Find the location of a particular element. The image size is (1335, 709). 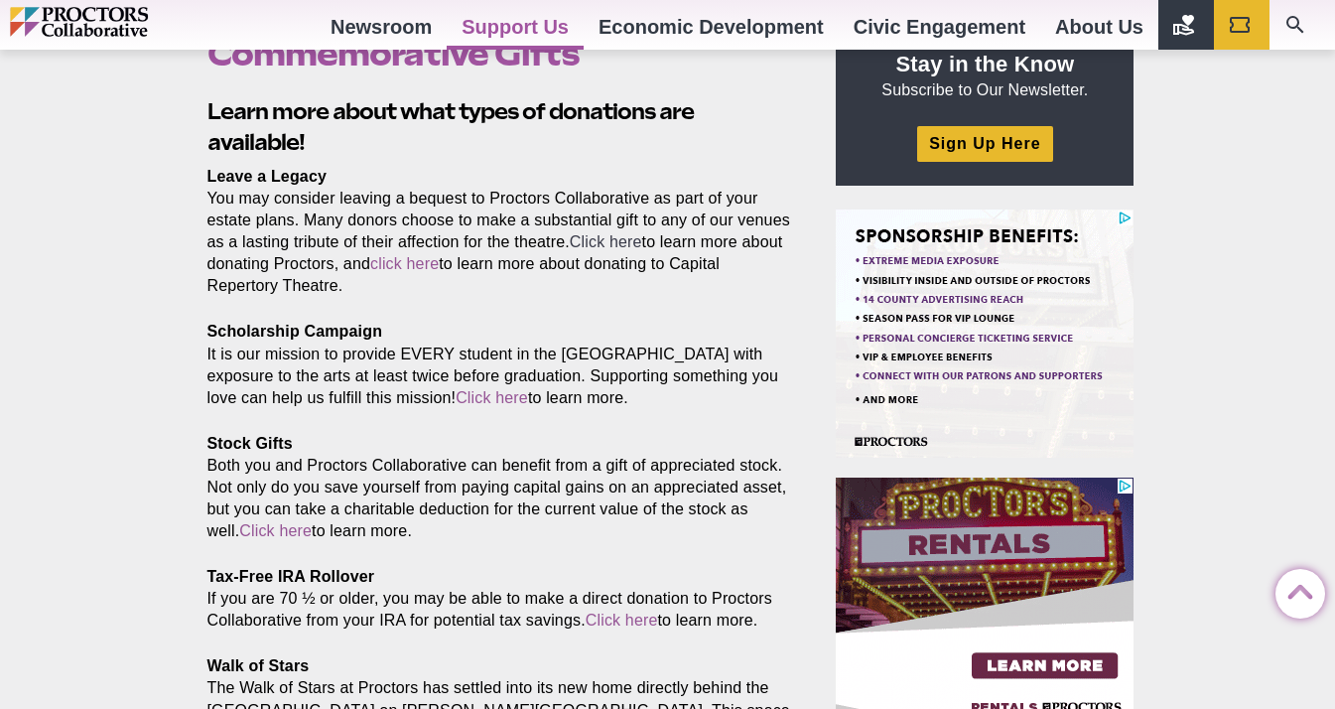

p: You may consider leaving a bequest to Proctors Collaborative as part of your estate plans. Many d... is located at coordinates (499, 231).